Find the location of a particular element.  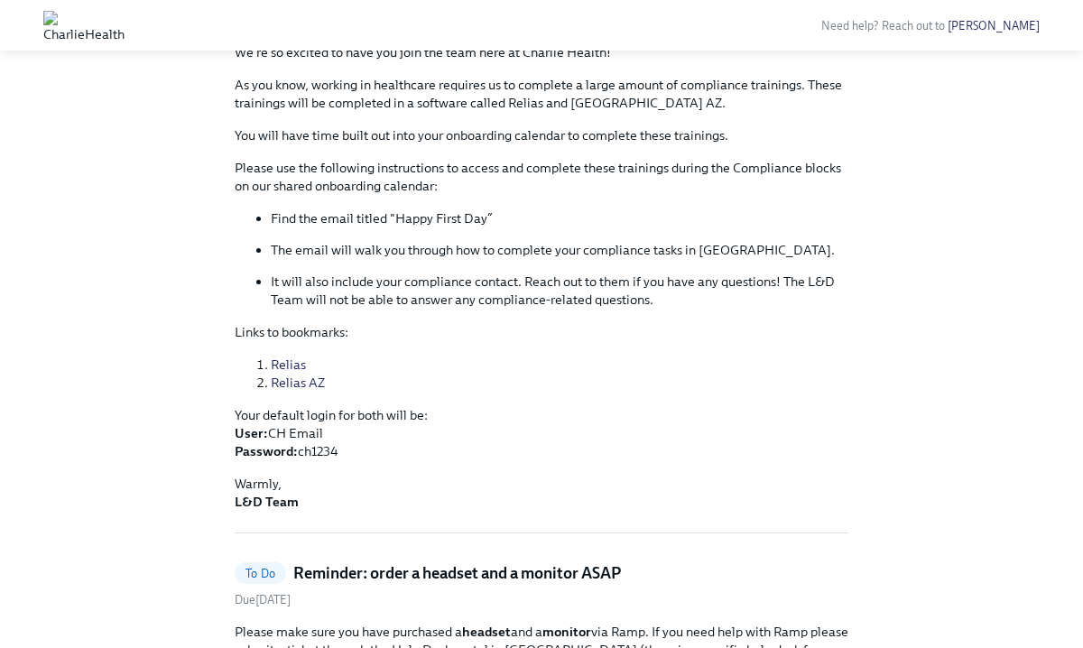

p: Links to bookmarks: is located at coordinates (542, 332).